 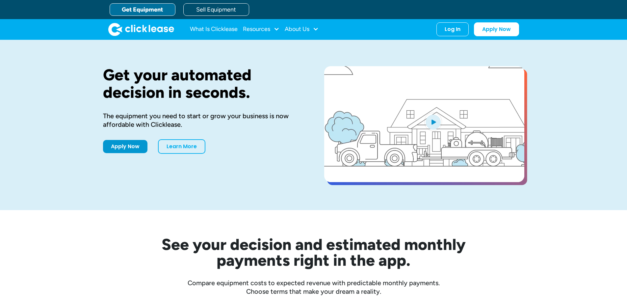 What do you see at coordinates (203, 120) in the screenshot?
I see `div: The equipment you need to start or grow your business is now affordable with Clicklease.` at bounding box center [203, 120].